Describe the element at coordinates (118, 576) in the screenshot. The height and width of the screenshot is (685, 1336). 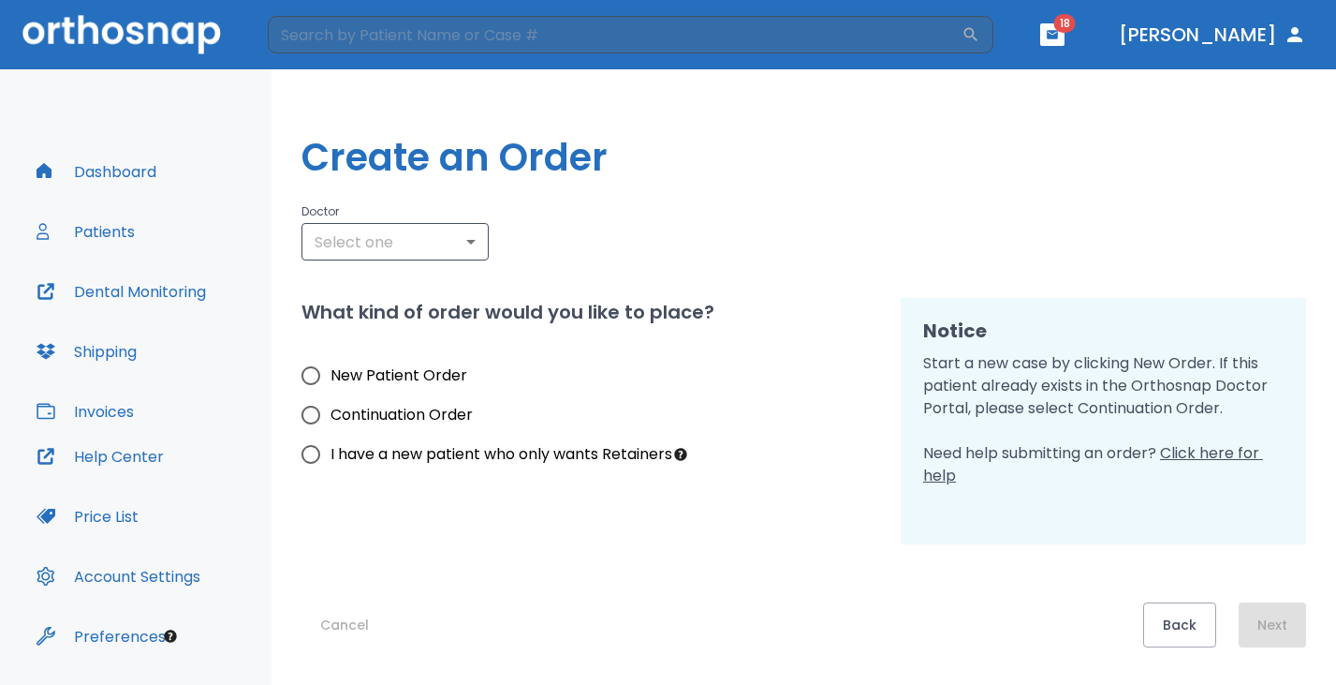
I see `button: Account Settings` at that location.